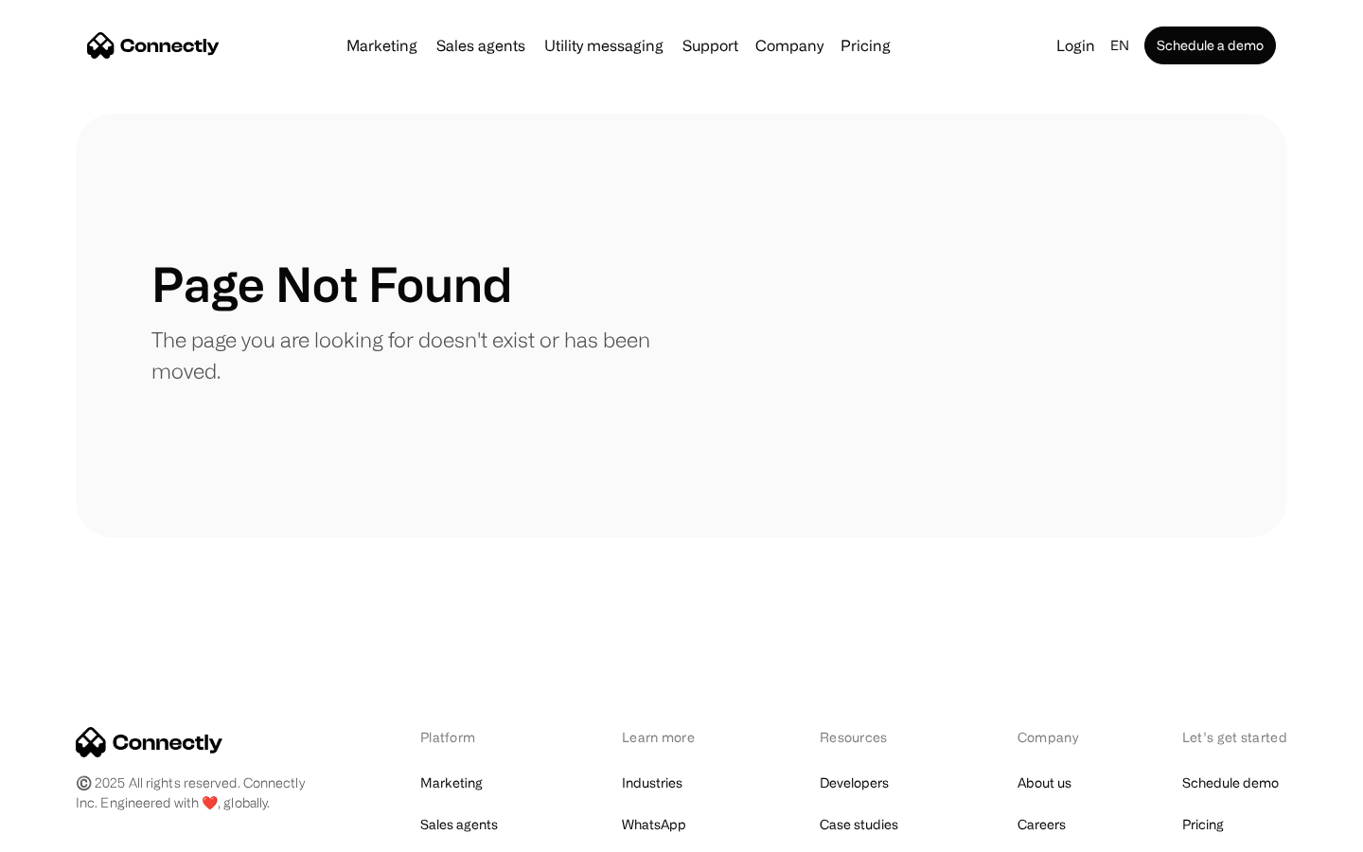  I want to click on a: WhatsApp, so click(654, 824).